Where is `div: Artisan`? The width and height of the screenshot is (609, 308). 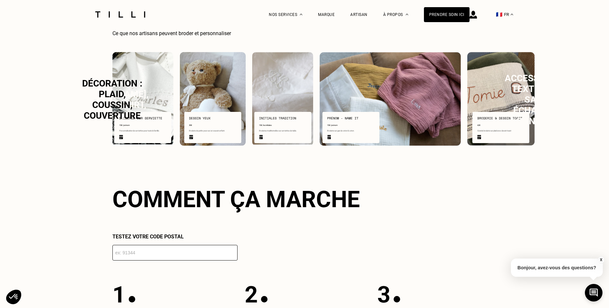 div: Artisan is located at coordinates (359, 15).